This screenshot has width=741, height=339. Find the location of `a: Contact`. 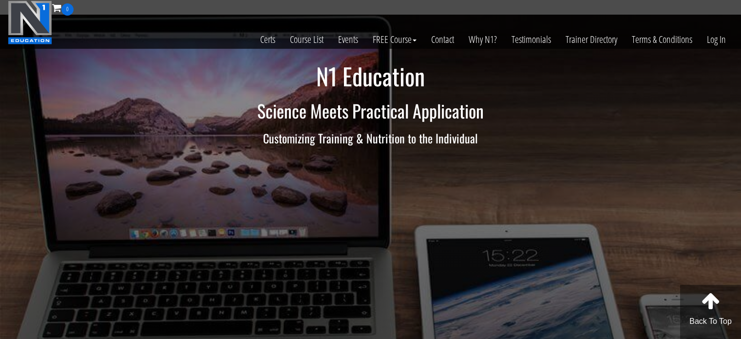

a: Contact is located at coordinates (442, 39).